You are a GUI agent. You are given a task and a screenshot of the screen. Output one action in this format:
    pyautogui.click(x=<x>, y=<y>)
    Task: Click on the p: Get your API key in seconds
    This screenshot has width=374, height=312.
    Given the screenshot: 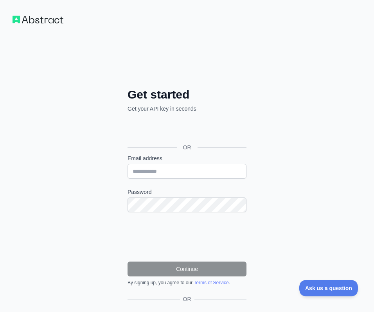 What is the action you would take?
    pyautogui.click(x=187, y=109)
    